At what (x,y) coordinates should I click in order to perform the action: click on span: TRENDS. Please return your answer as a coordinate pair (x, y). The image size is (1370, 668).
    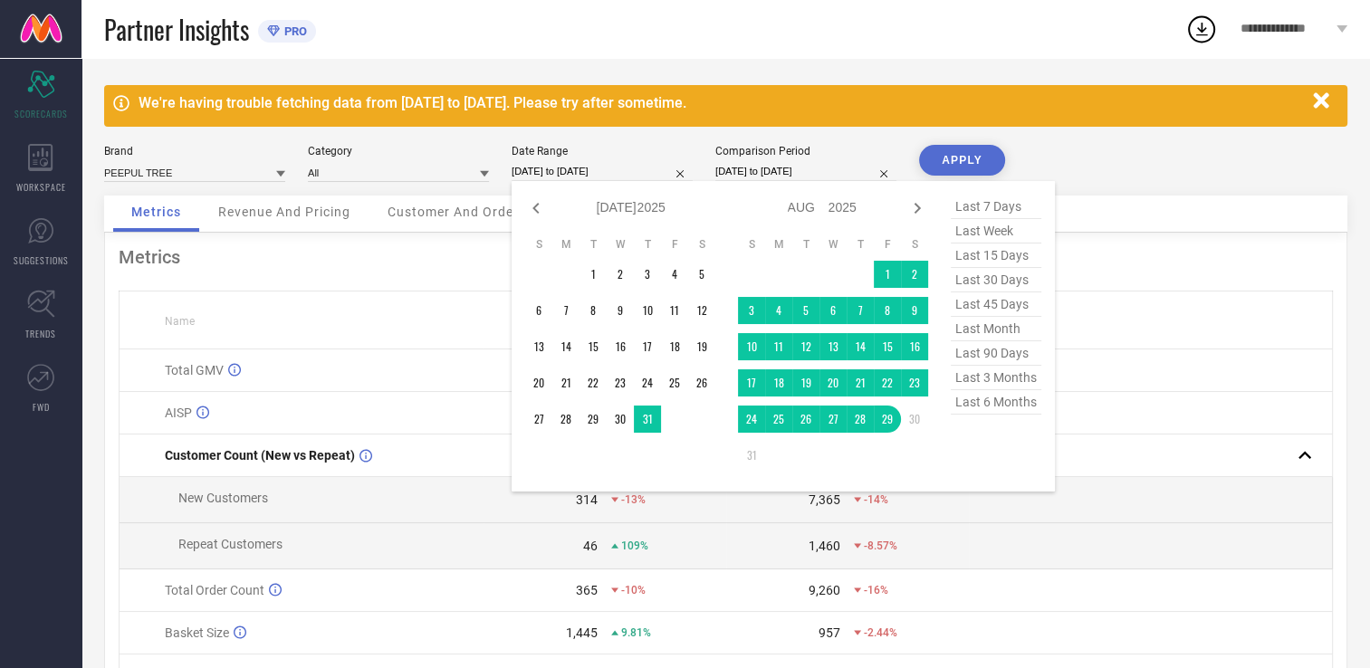
    Looking at the image, I should click on (41, 333).